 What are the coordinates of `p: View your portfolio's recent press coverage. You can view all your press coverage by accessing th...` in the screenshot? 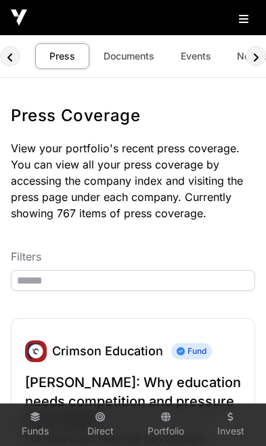 It's located at (133, 181).